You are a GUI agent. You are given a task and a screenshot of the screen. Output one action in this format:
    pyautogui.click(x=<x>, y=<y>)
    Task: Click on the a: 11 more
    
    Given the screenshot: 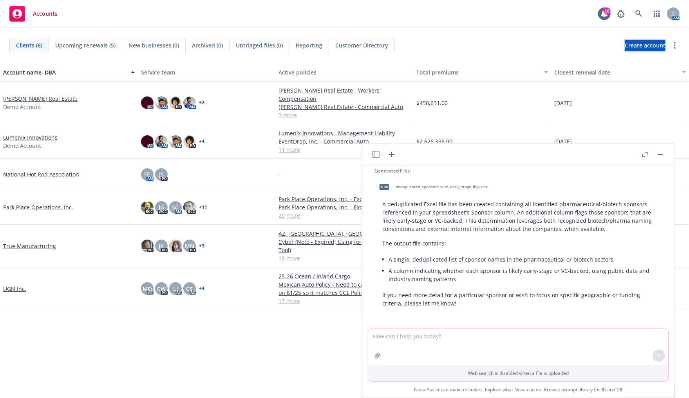 What is the action you would take?
    pyautogui.click(x=345, y=149)
    